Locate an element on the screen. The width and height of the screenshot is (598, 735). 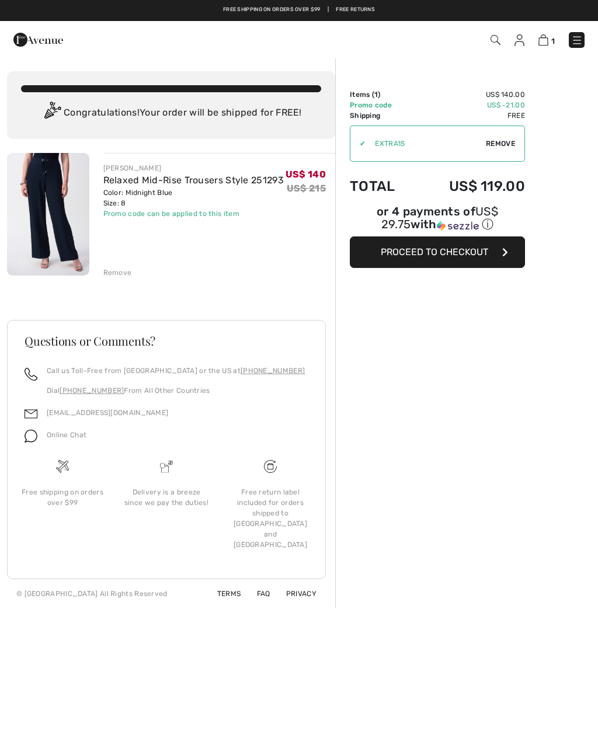
td: Items ( ) is located at coordinates (382, 95).